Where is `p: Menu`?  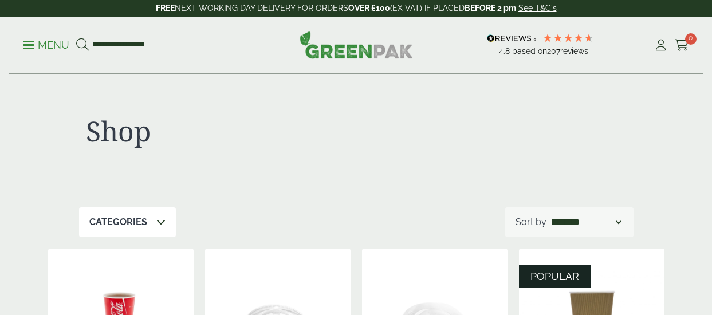 p: Menu is located at coordinates (46, 45).